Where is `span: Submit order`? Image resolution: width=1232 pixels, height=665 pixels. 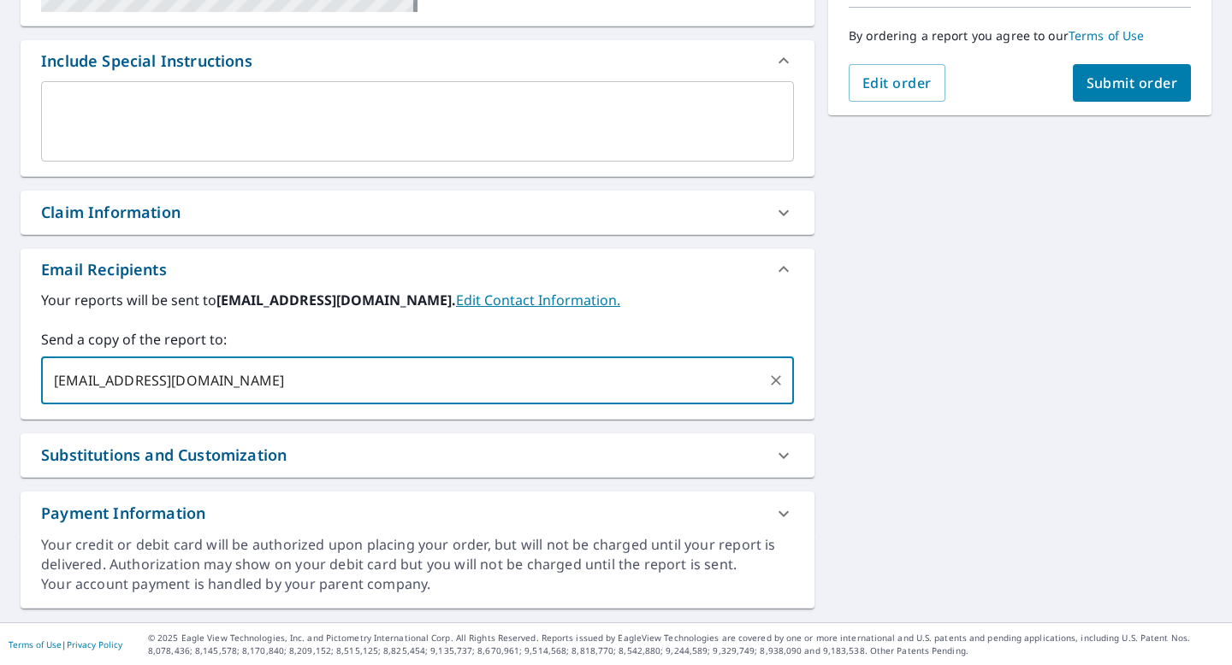 span: Submit order is located at coordinates (1132, 83).